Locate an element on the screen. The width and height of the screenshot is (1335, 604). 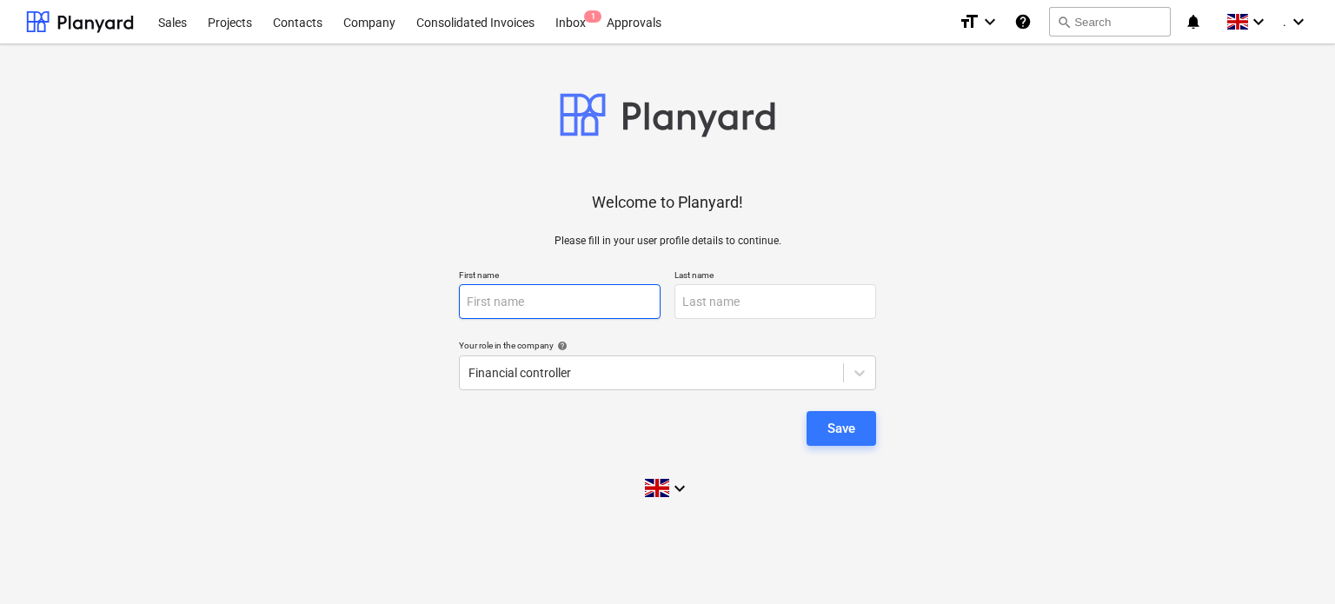
span: help is located at coordinates (561, 346).